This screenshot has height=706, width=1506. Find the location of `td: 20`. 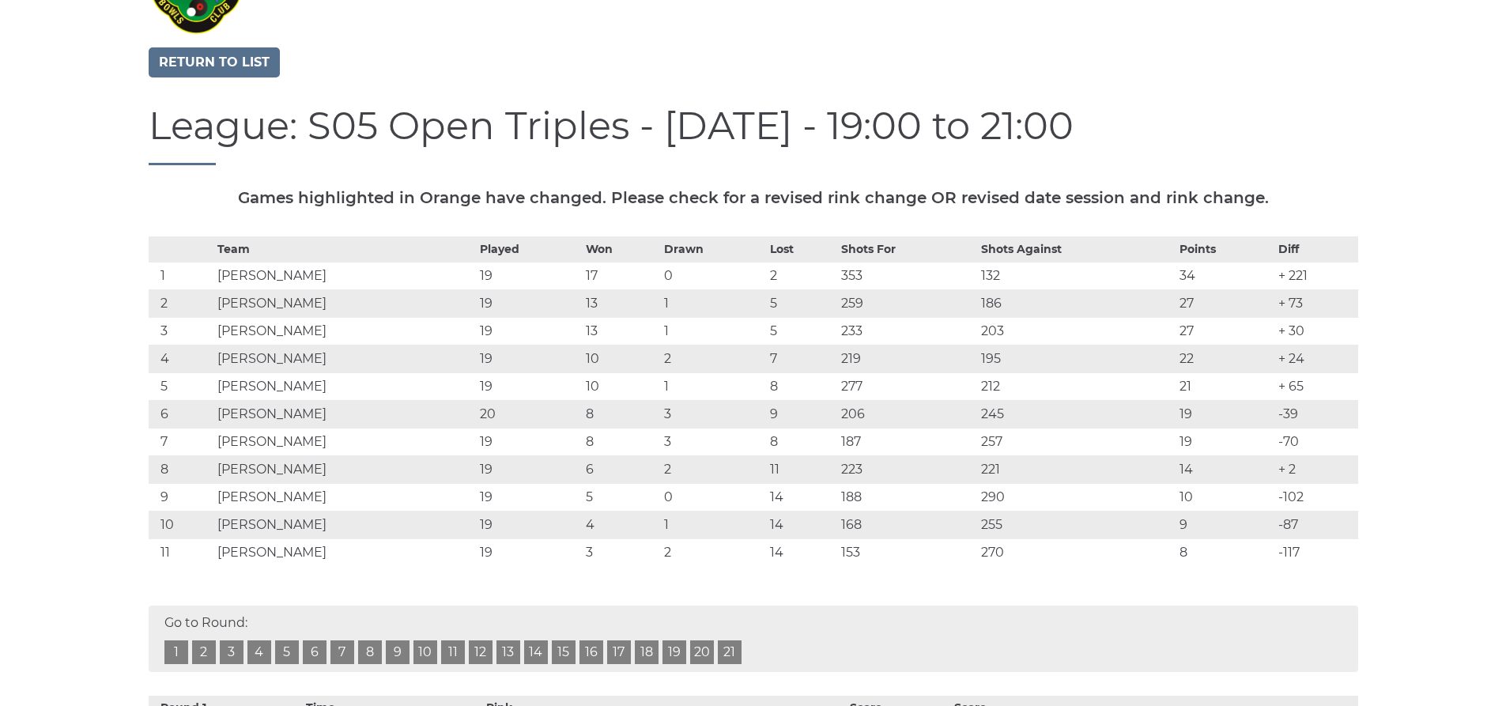

td: 20 is located at coordinates (529, 413).